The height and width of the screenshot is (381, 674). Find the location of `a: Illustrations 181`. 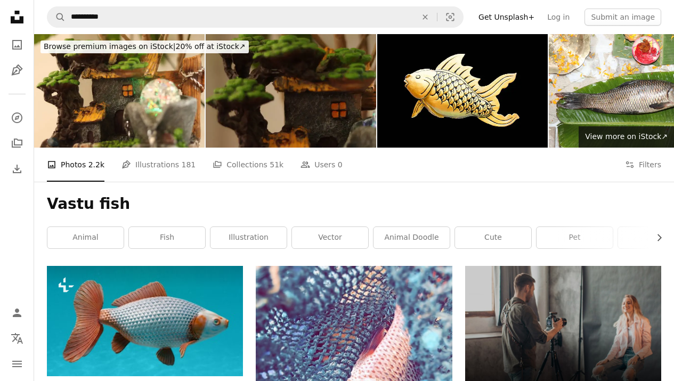

a: Illustrations 181 is located at coordinates (158, 165).